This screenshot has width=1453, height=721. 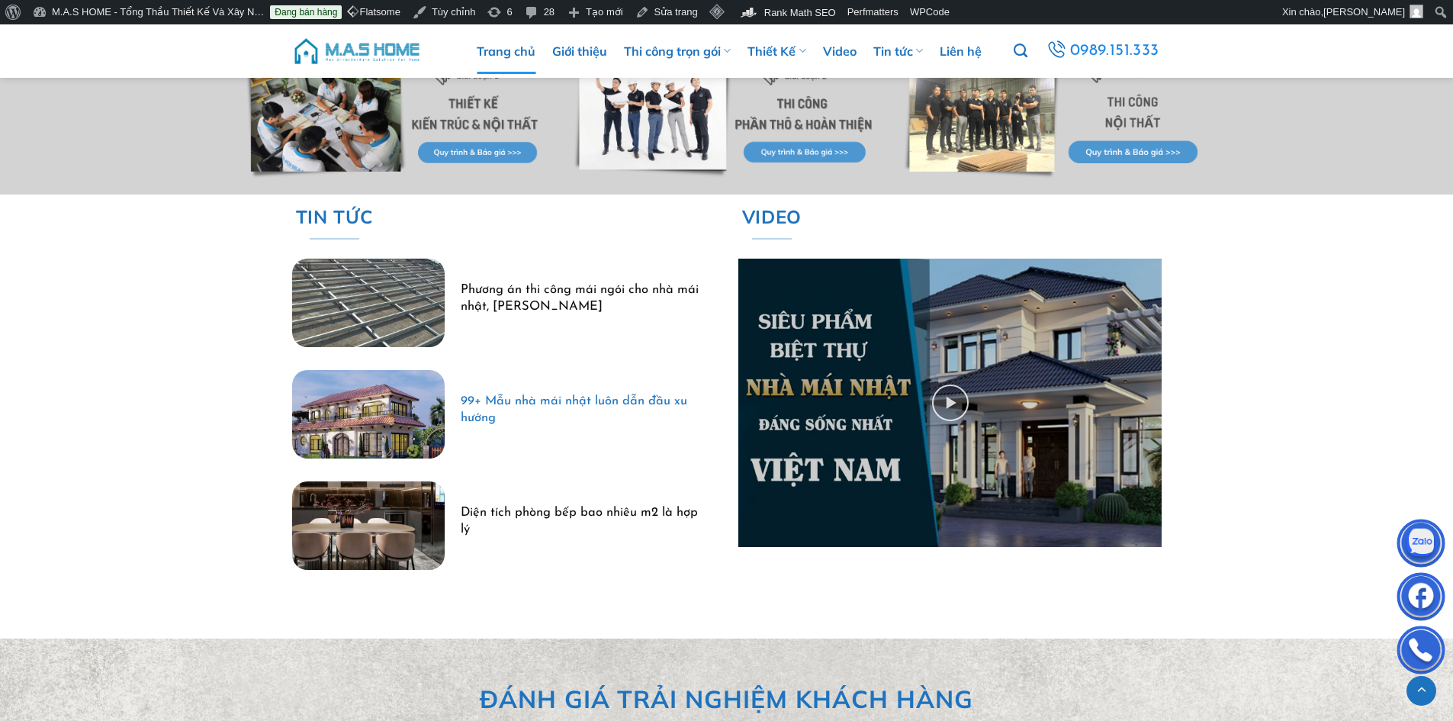 I want to click on a: 99+ Mẫu nhà mái nhật luôn dẫn đầu xu hướng, so click(x=580, y=410).